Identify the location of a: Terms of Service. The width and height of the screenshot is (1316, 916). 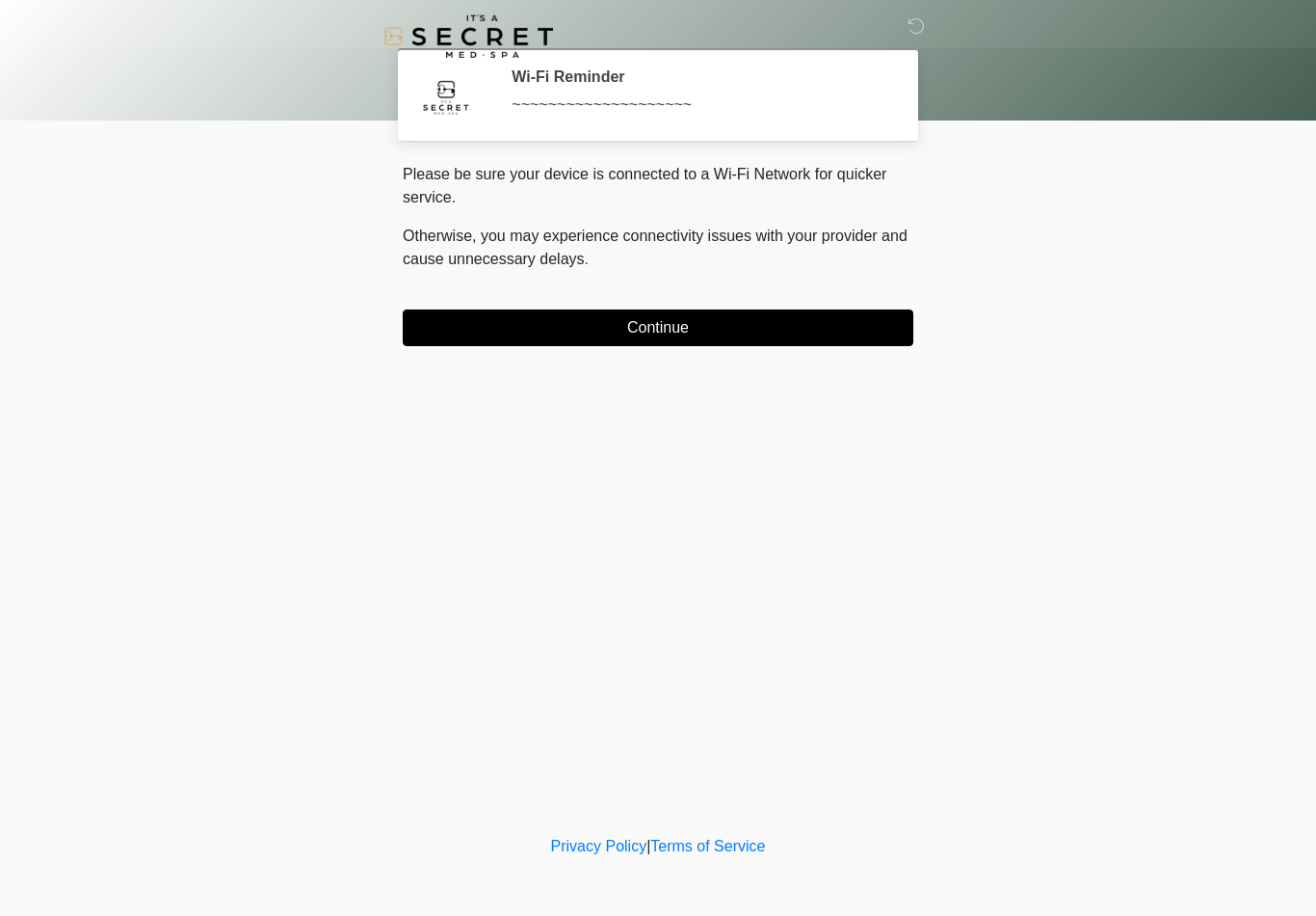
(707, 845).